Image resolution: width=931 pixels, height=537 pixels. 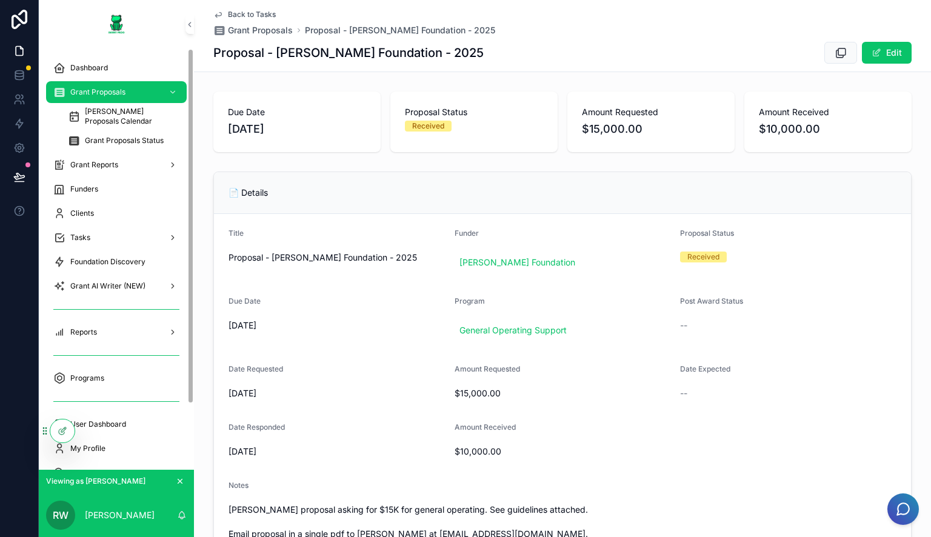 What do you see at coordinates (87, 378) in the screenshot?
I see `span: Programs` at bounding box center [87, 378].